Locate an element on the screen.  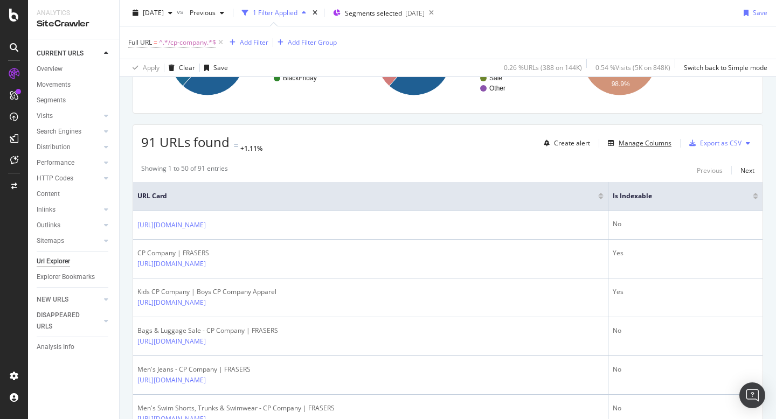
div: Add Filter Group is located at coordinates (312, 42).